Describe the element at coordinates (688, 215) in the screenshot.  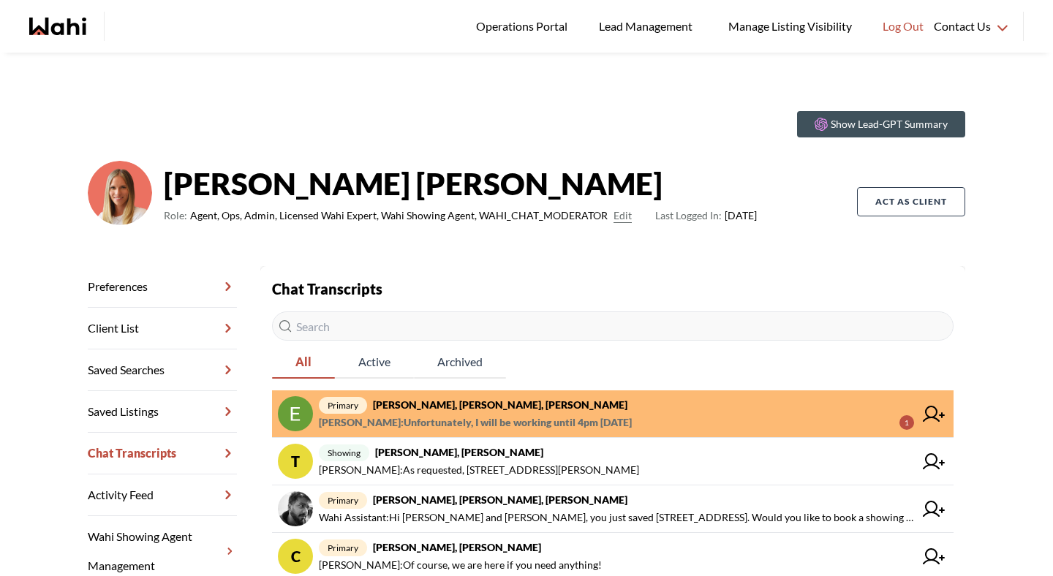
I see `span: Last Logged In:` at that location.